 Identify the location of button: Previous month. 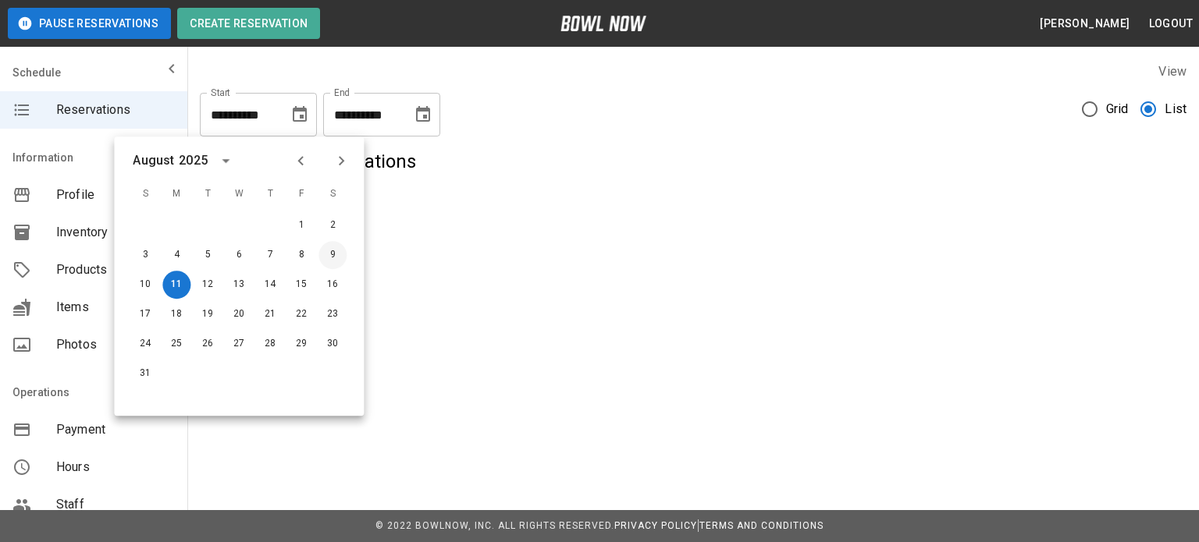
(300, 161).